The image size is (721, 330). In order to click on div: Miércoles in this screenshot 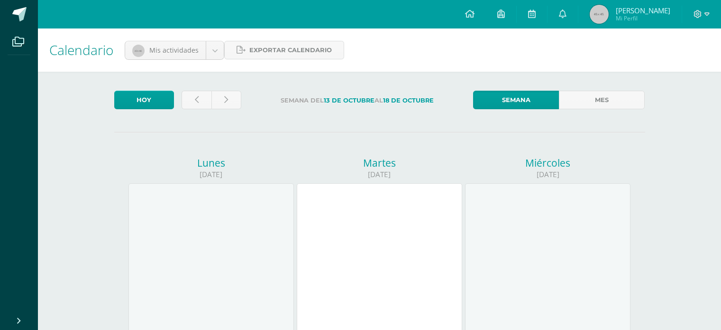, I will do `click(548, 163)`.